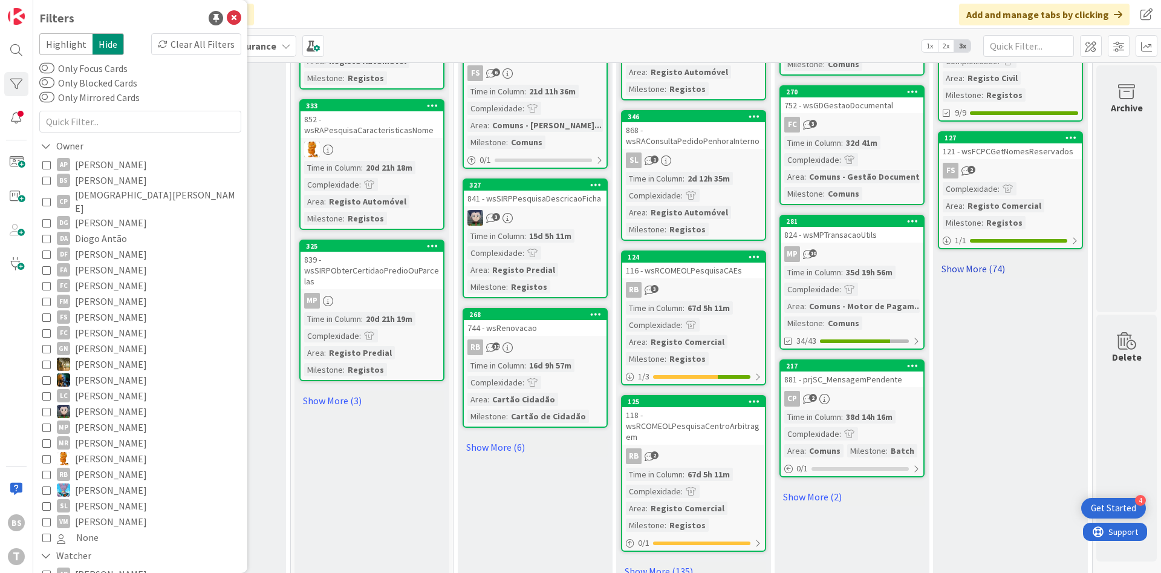  What do you see at coordinates (855, 366) in the screenshot?
I see `div: 217` at bounding box center [855, 366].